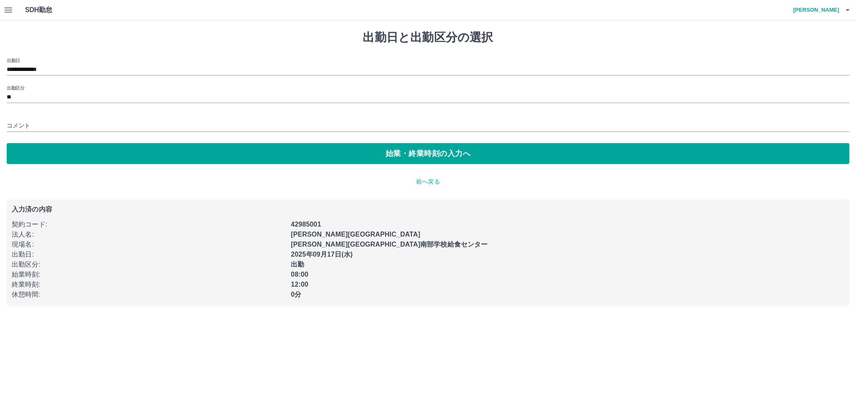 The width and height of the screenshot is (856, 411). Describe the element at coordinates (149, 255) in the screenshot. I see `p: 出勤日 :` at that location.